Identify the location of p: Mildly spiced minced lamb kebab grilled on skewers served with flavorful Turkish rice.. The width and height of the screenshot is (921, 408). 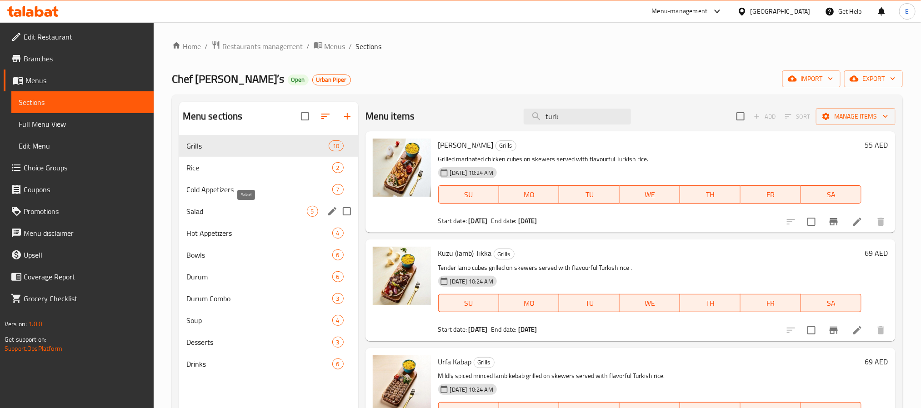
(649, 376).